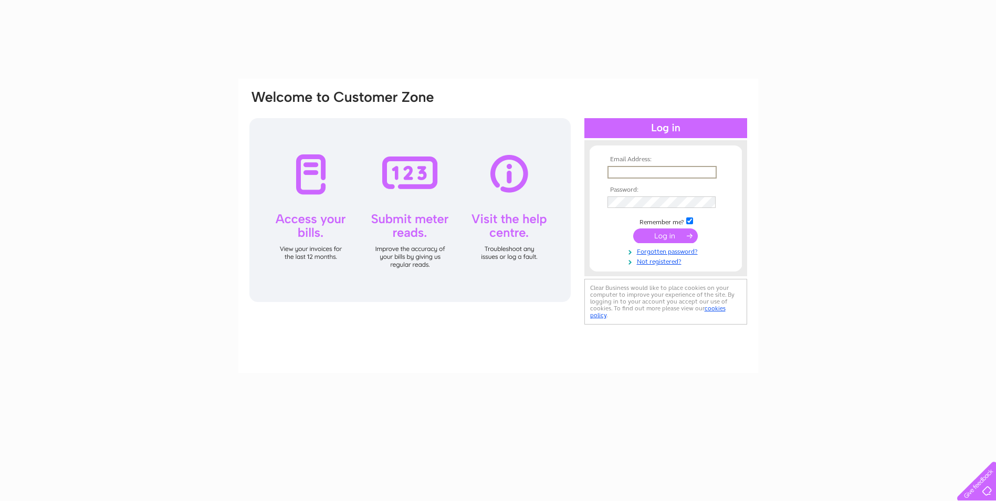 The image size is (996, 501). I want to click on input: Submit, so click(665, 236).